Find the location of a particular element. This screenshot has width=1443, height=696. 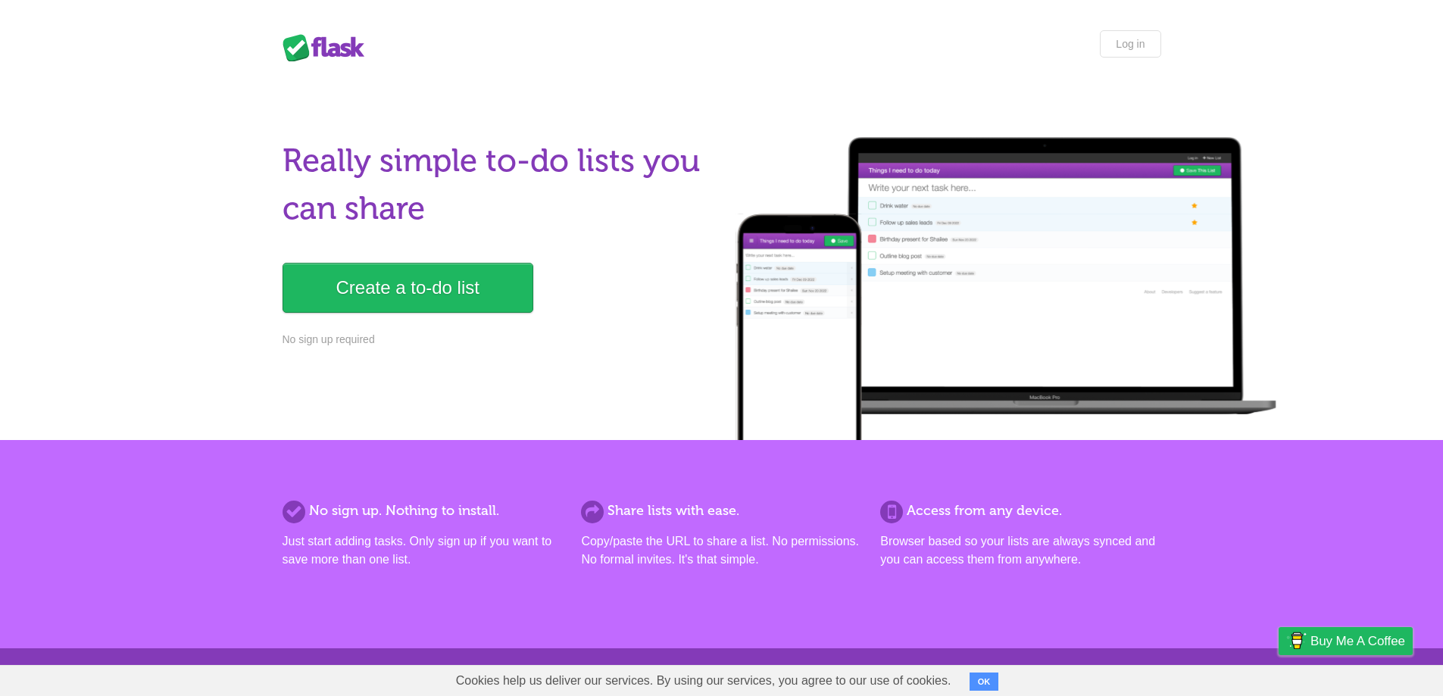

div: Flask Lists is located at coordinates (328, 48).